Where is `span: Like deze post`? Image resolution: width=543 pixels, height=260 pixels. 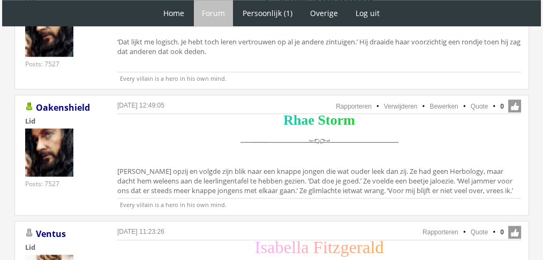 span: Like deze post is located at coordinates (514, 232).